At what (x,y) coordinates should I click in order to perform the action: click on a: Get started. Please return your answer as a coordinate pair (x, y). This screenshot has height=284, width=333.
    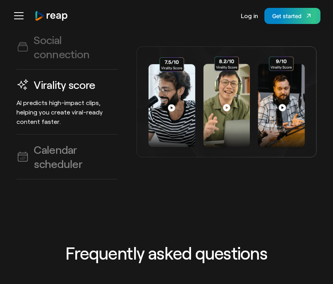
    Looking at the image, I should click on (293, 16).